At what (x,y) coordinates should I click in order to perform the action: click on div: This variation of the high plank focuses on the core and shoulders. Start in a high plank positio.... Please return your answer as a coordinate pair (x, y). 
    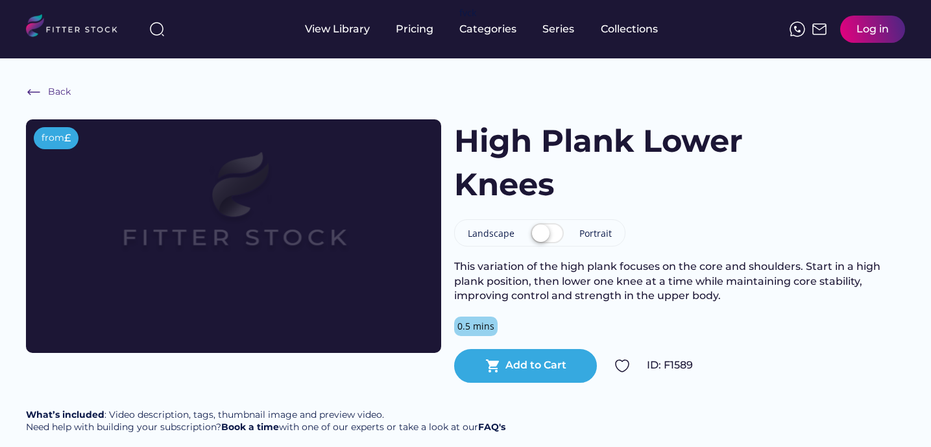
    Looking at the image, I should click on (679, 281).